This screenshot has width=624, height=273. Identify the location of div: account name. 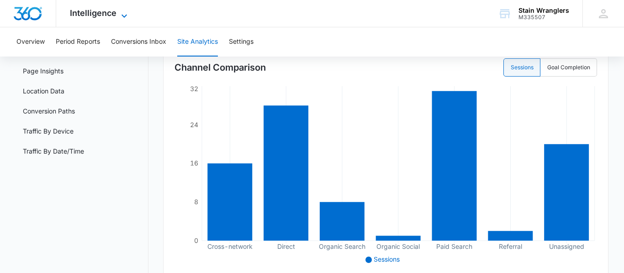
(543, 10).